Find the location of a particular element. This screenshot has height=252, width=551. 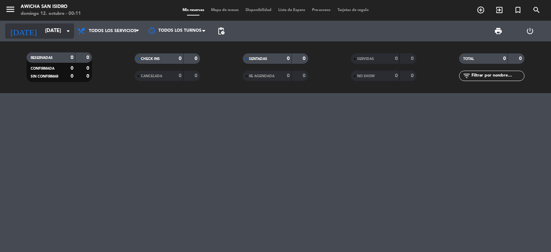

span: CONFIRMADA is located at coordinates (42, 68).